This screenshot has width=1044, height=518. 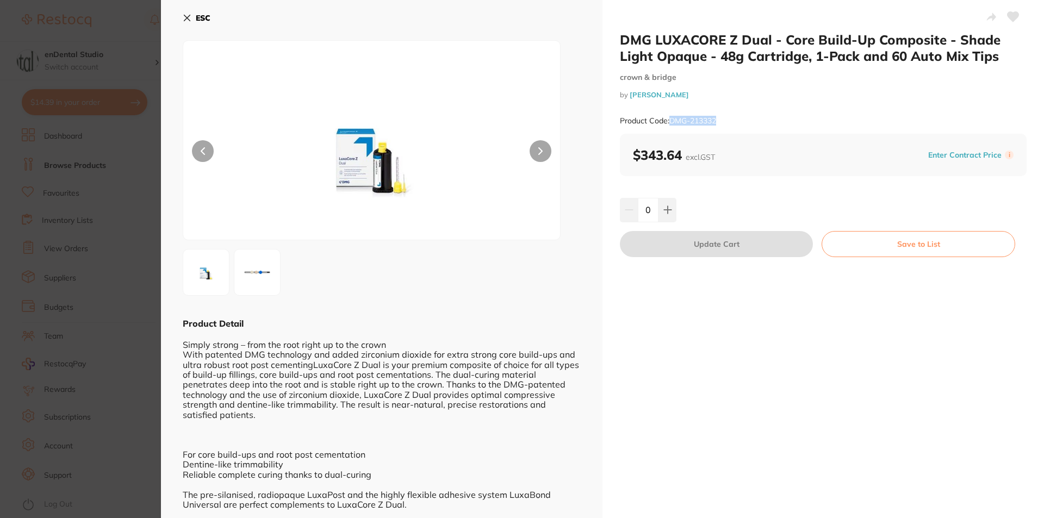 I want to click on button: Save to List, so click(x=919, y=244).